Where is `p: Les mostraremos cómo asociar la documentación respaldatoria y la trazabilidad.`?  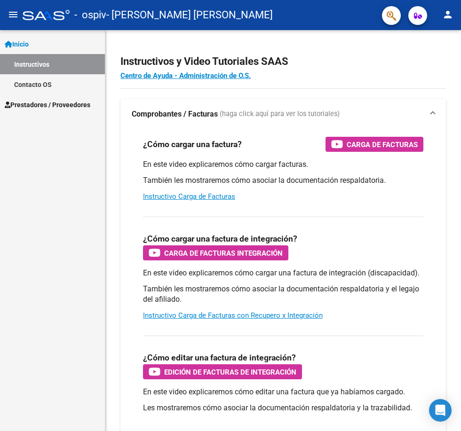 p: Les mostraremos cómo asociar la documentación respaldatoria y la trazabilidad. is located at coordinates (283, 408).